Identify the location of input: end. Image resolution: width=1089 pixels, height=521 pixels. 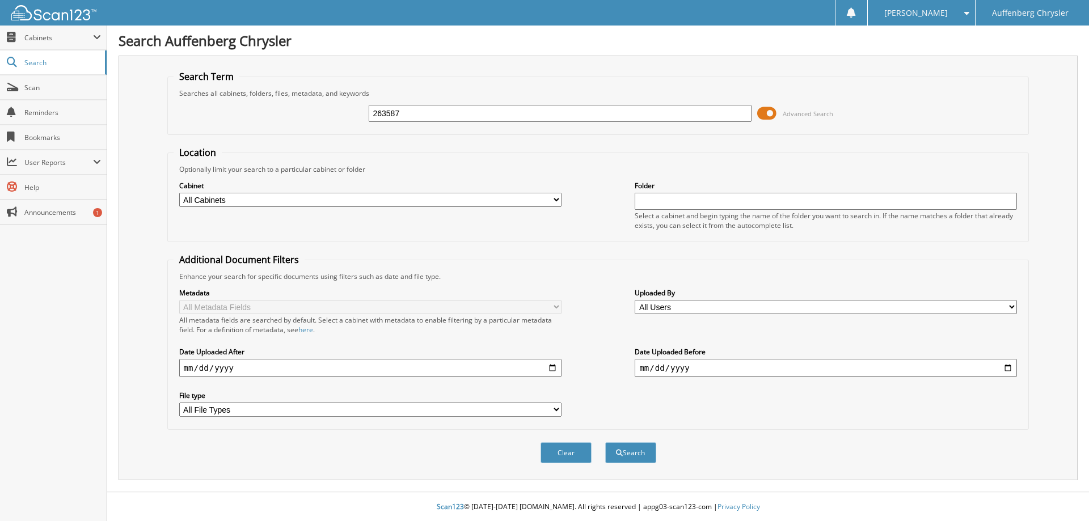
(826, 368).